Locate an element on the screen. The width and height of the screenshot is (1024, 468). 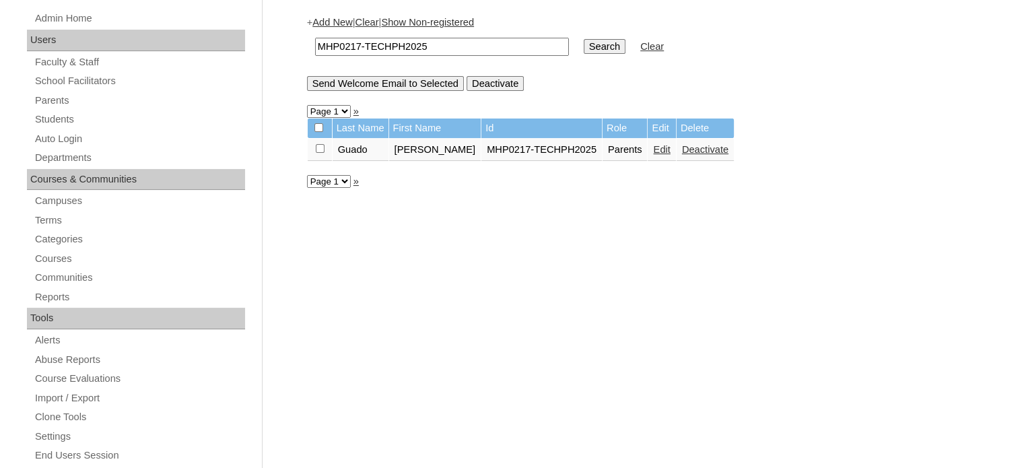
a: Import / Export is located at coordinates (139, 398).